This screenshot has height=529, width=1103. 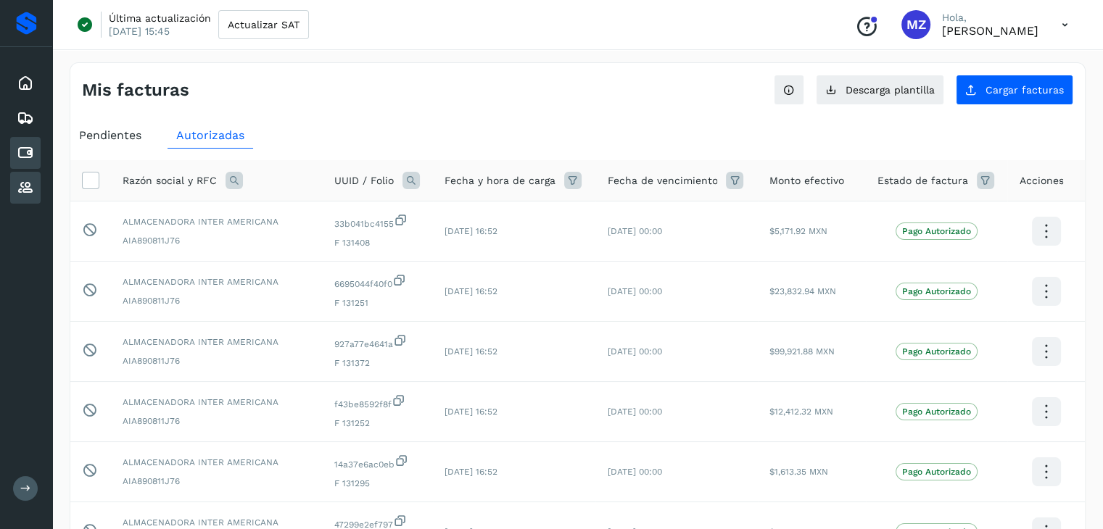 I want to click on span: Fecha de vencimiento, so click(x=662, y=181).